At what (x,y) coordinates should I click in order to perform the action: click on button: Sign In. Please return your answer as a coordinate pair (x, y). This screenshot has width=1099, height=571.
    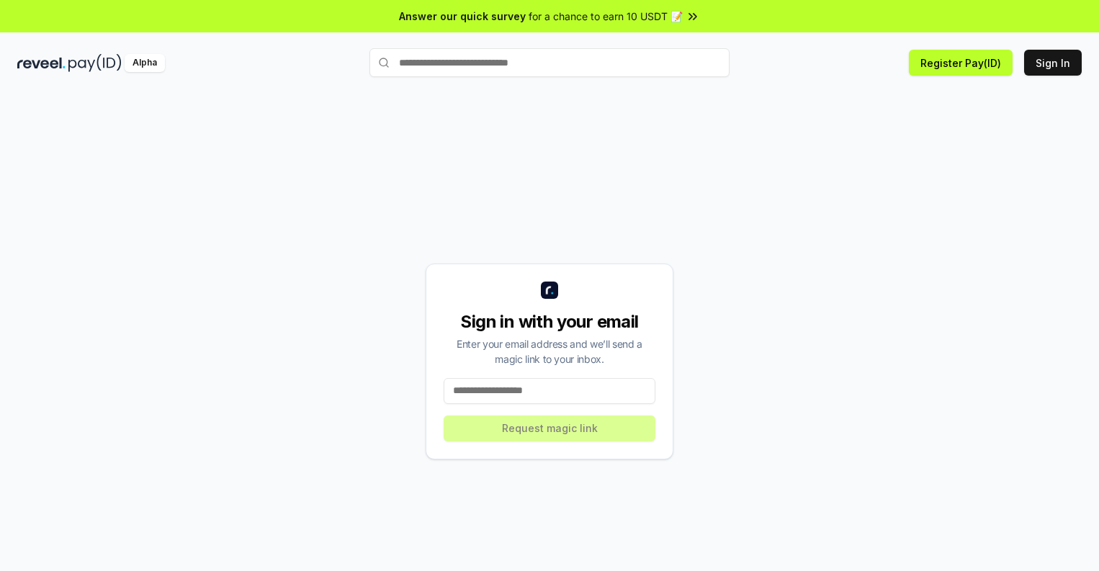
    Looking at the image, I should click on (1052, 63).